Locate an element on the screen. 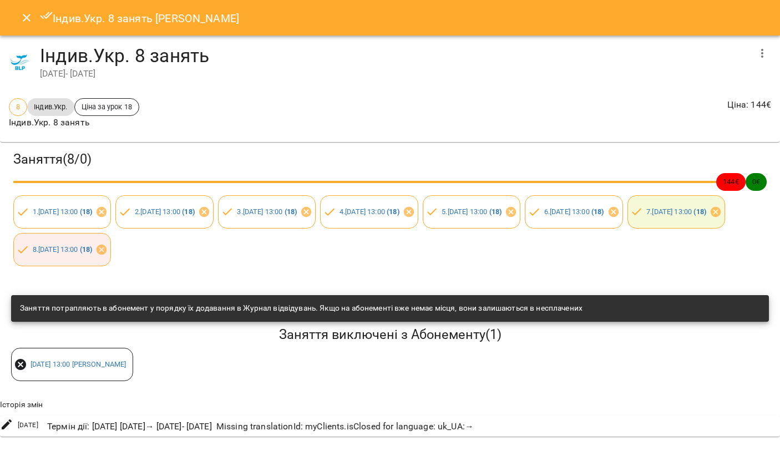 Image resolution: width=780 pixels, height=456 pixels. p: Індив.Укр. 8 занять is located at coordinates (74, 123).